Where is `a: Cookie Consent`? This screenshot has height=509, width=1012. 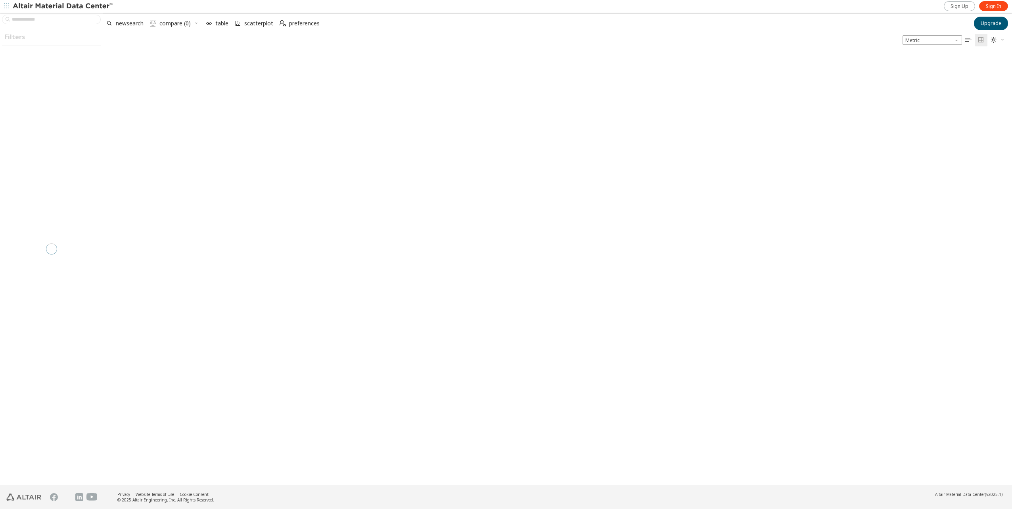 a: Cookie Consent is located at coordinates (194, 494).